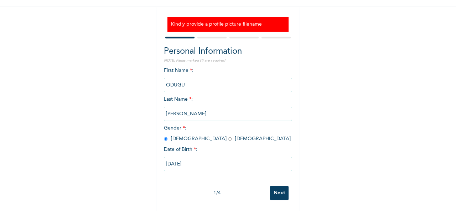 This screenshot has width=456, height=211. Describe the element at coordinates (217, 193) in the screenshot. I see `div: 1 / 4` at that location.